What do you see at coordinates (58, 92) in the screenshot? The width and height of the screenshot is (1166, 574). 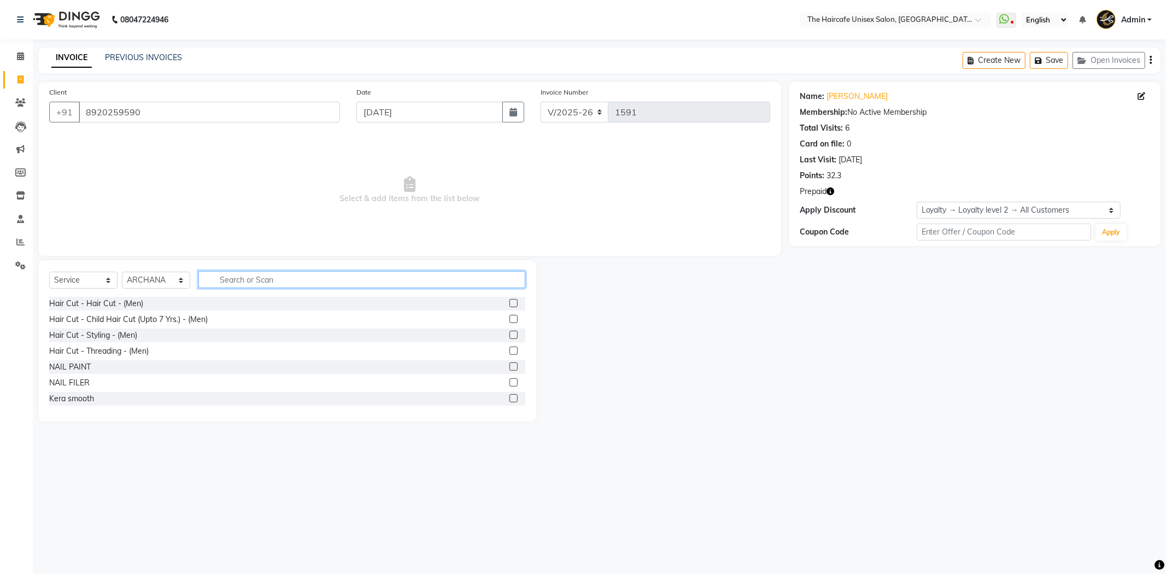 I see `label: Client` at bounding box center [58, 92].